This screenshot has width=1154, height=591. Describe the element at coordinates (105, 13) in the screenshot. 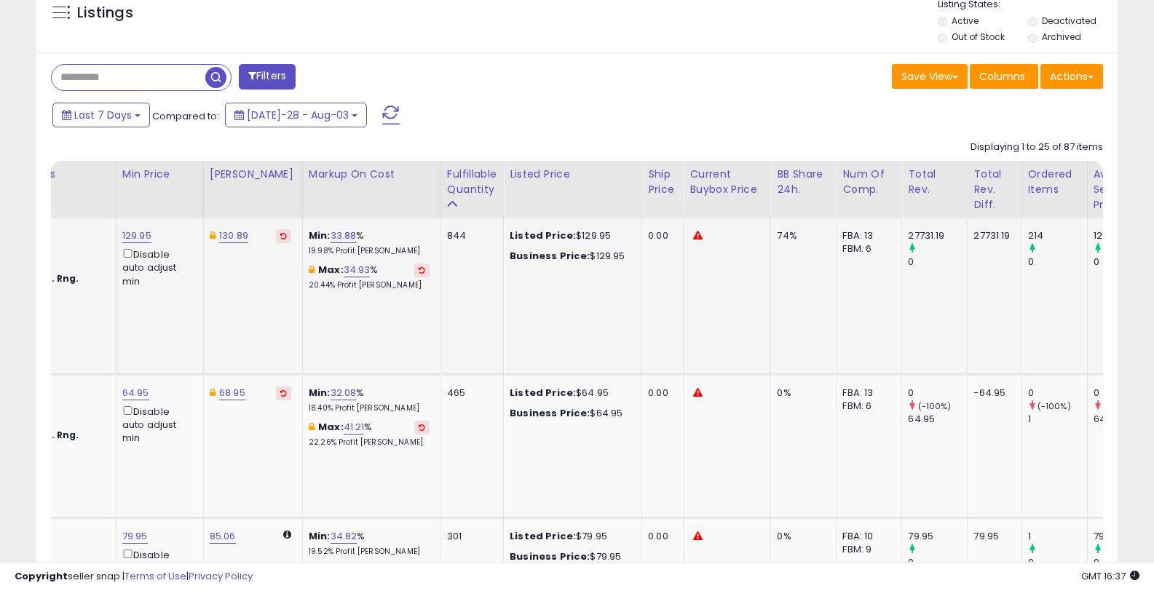

I see `h5: Listings` at that location.